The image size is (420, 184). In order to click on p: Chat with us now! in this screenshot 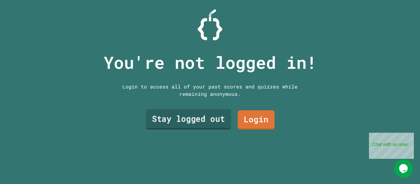, I will do `click(21, 11)`.